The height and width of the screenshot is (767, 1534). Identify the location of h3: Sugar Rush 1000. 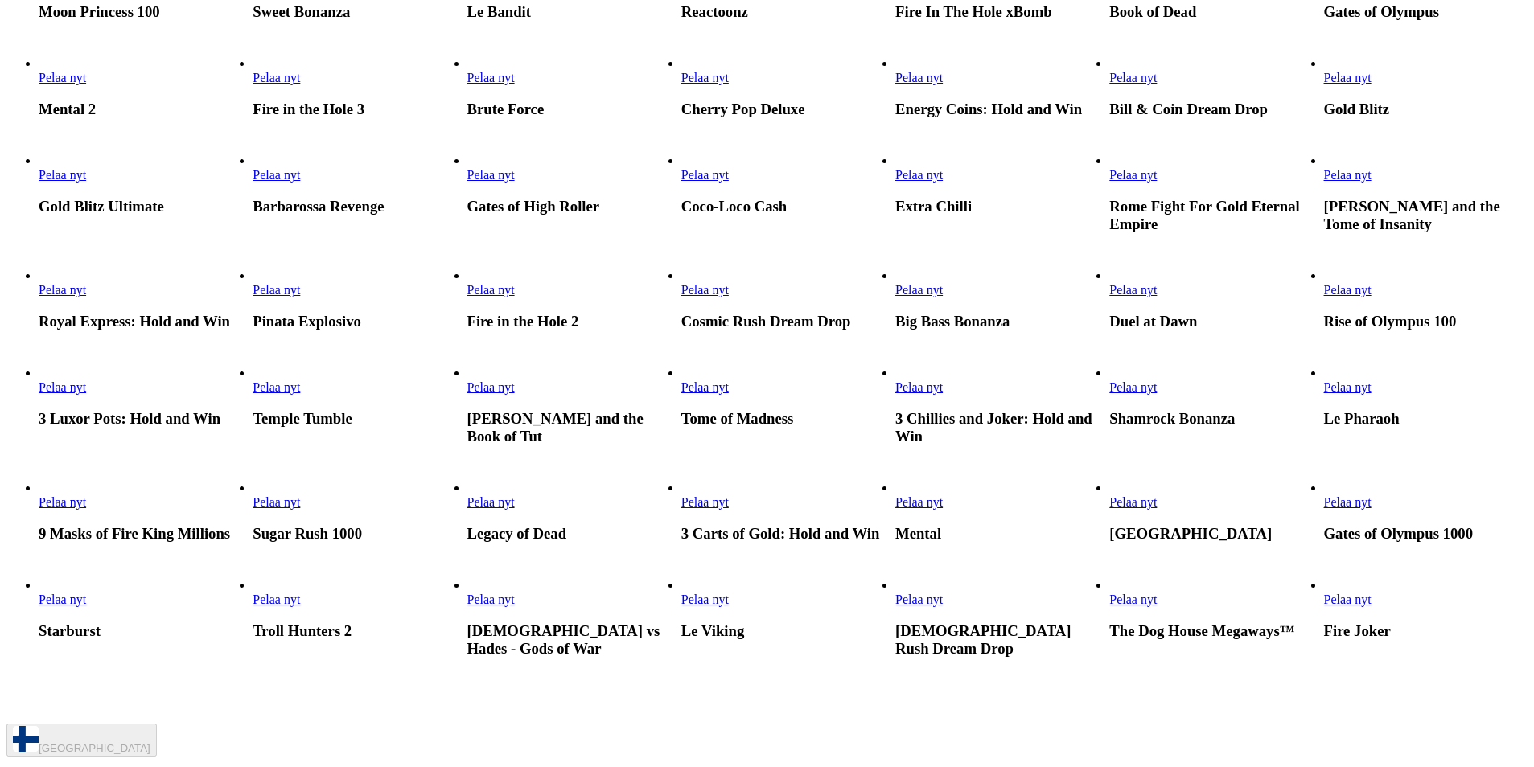
(354, 534).